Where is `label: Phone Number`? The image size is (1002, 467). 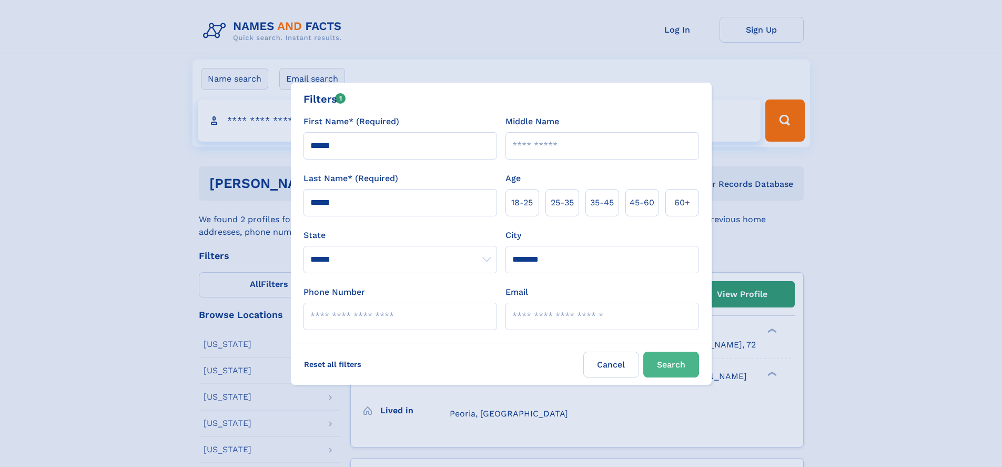
label: Phone Number is located at coordinates (334, 292).